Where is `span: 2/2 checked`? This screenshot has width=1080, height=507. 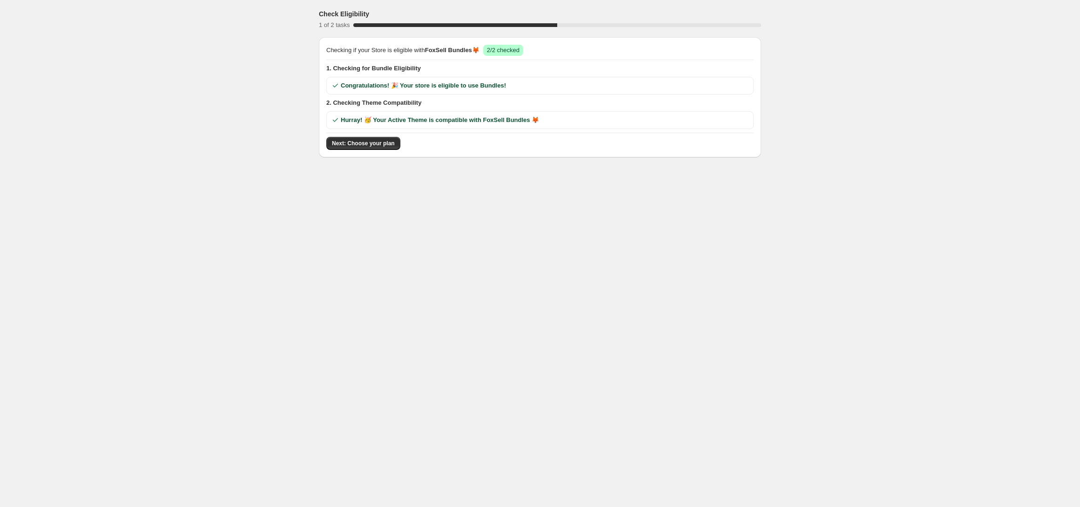 span: 2/2 checked is located at coordinates (503, 50).